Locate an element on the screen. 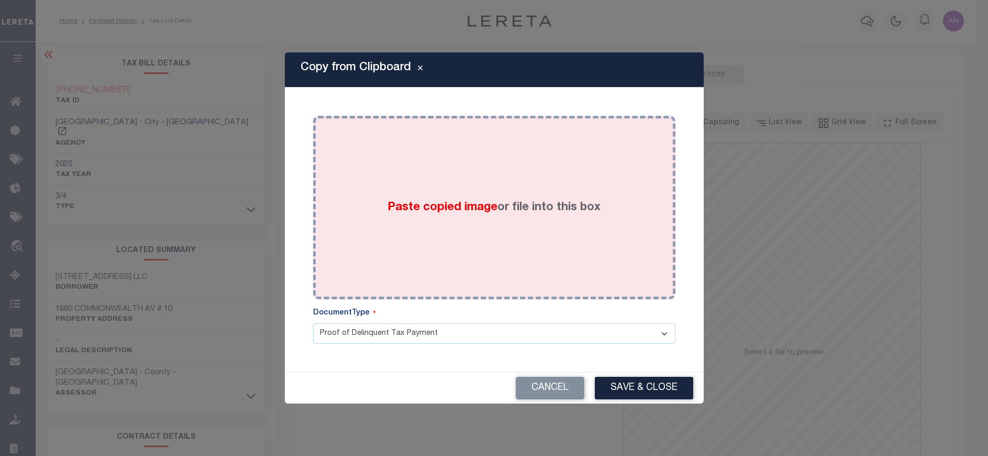 The width and height of the screenshot is (988, 456). label: or file into this box is located at coordinates (494, 207).